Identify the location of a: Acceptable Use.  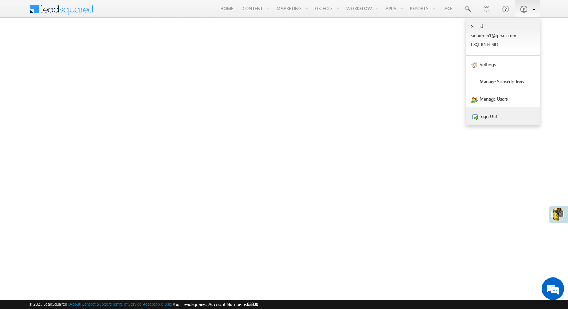
(157, 304).